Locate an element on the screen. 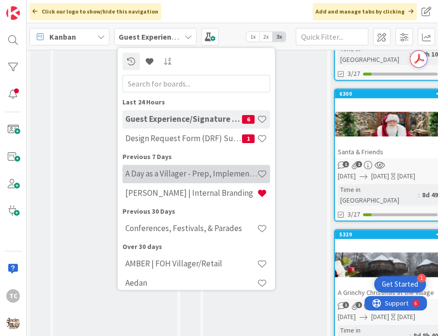 The image size is (438, 336). div: Previous 30 Days is located at coordinates (196, 211).